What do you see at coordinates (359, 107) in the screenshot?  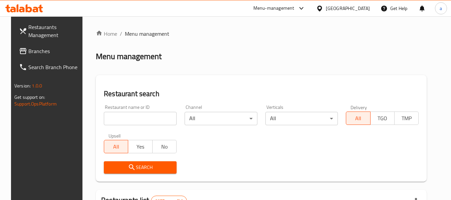 I see `label: Delivery` at bounding box center [359, 107].